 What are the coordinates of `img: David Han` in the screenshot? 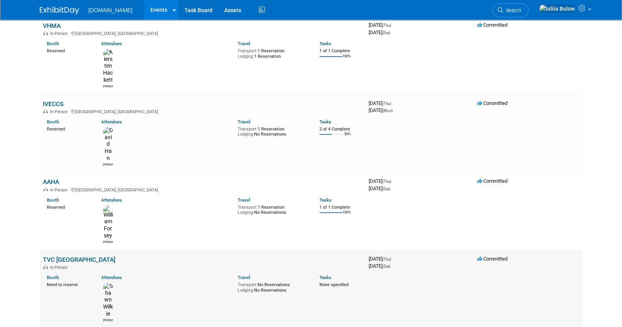 It's located at (108, 144).